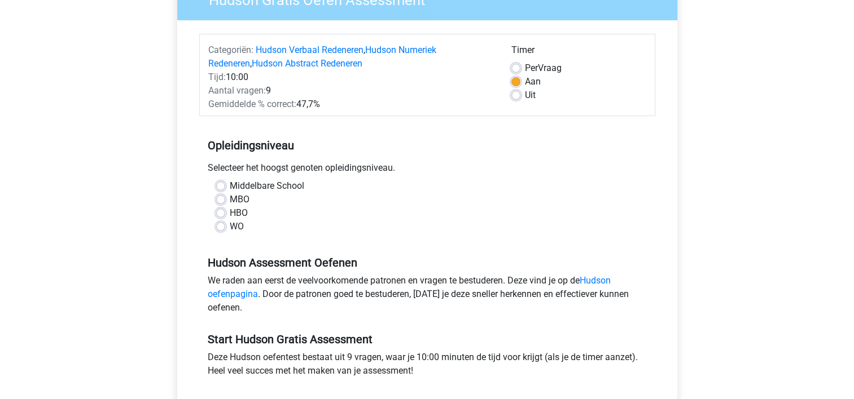 This screenshot has width=854, height=399. What do you see at coordinates (533, 82) in the screenshot?
I see `label: Aan` at bounding box center [533, 82].